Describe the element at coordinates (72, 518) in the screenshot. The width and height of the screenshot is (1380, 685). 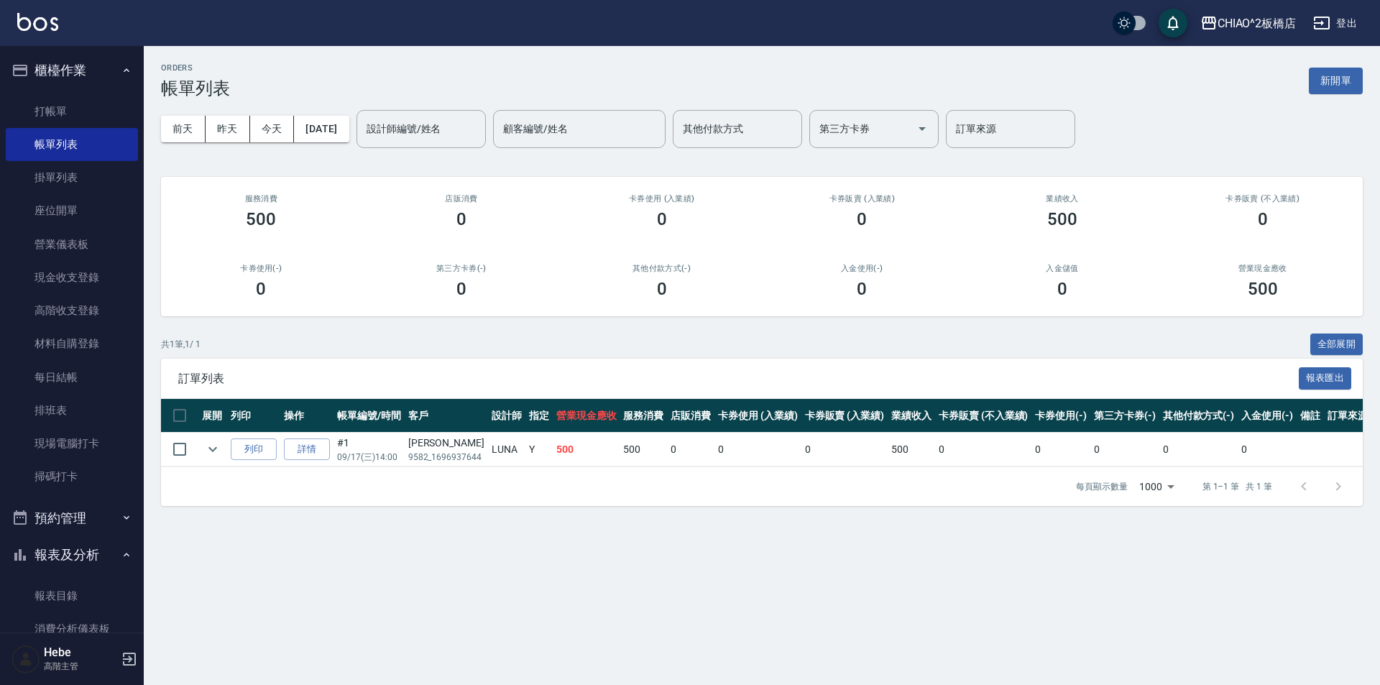
I see `button: 預約管理` at that location.